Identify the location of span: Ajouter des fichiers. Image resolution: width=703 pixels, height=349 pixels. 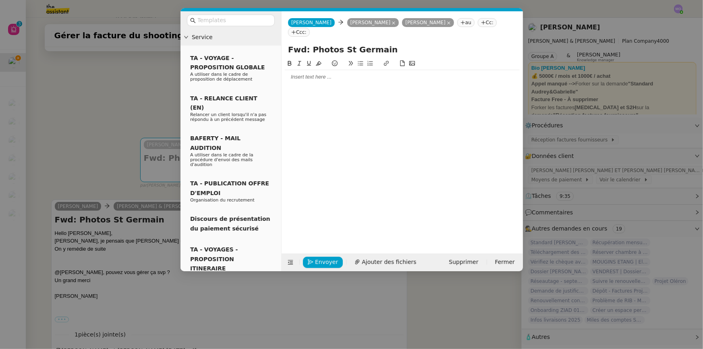
(389, 262).